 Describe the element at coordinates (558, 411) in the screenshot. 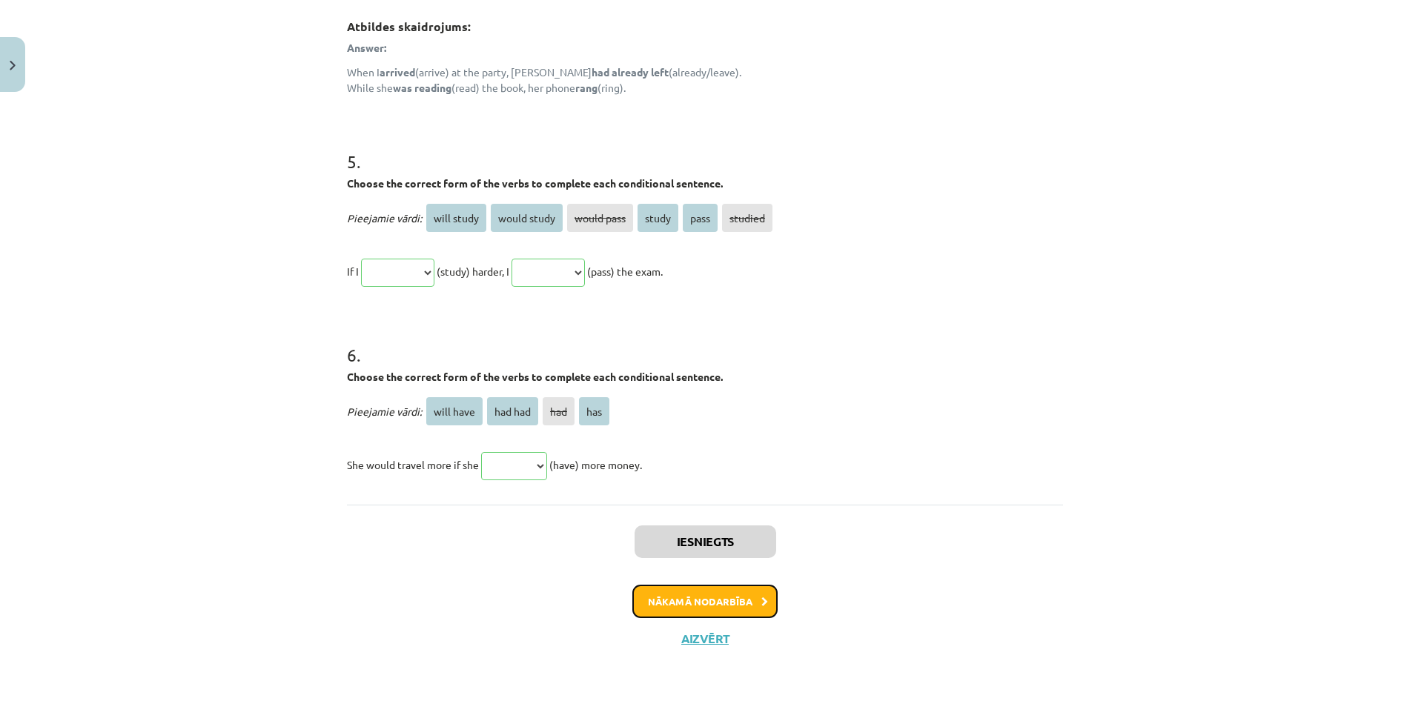

I see `span: had` at that location.